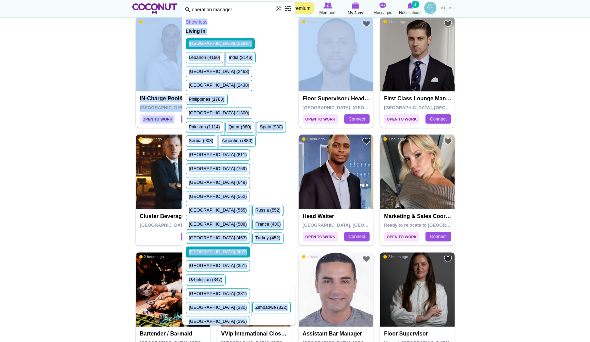 This screenshot has height=342, width=590. I want to click on label: Pakistan (1114), so click(204, 127).